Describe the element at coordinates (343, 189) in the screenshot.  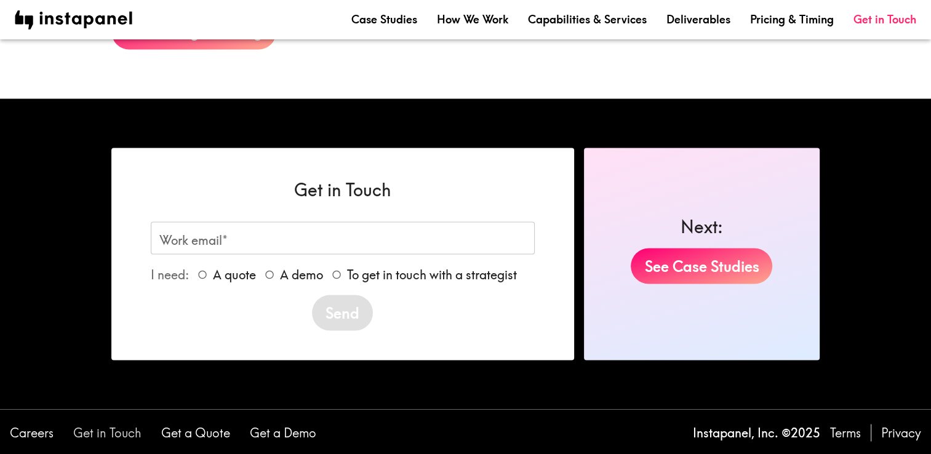
I see `h6: Get in Touch` at that location.